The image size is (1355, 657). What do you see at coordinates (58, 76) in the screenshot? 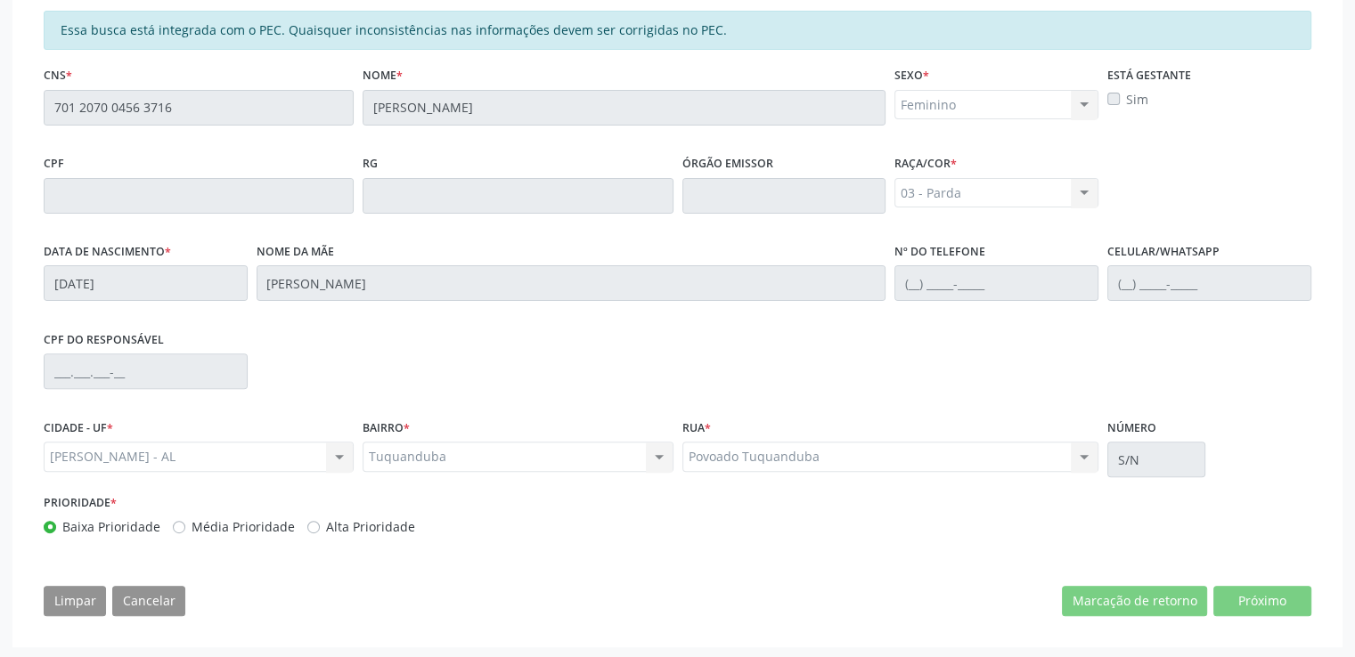
I see `label: CNS` at bounding box center [58, 76].